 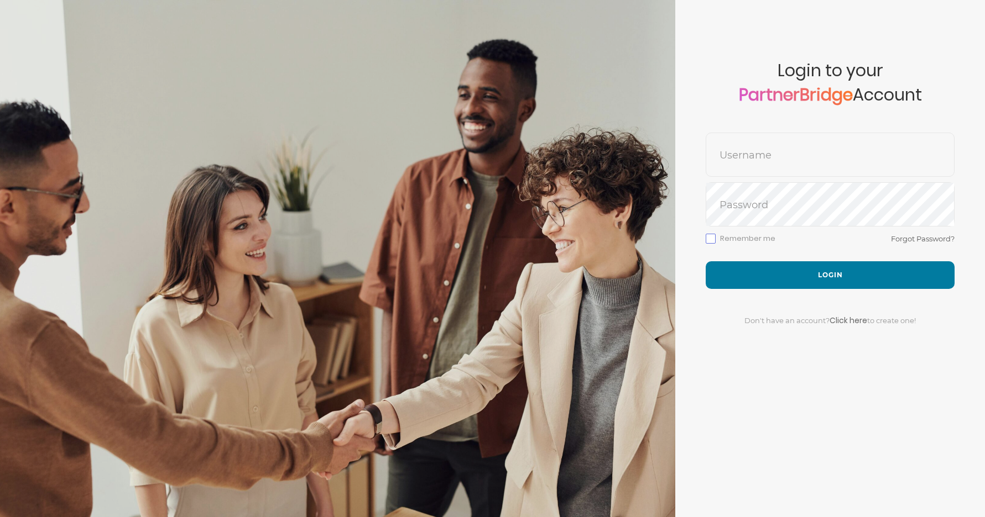 I want to click on a: PartnerBridge, so click(x=796, y=95).